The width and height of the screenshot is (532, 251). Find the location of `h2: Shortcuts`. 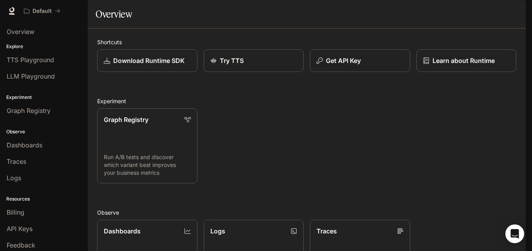

h2: Shortcuts is located at coordinates (307, 42).